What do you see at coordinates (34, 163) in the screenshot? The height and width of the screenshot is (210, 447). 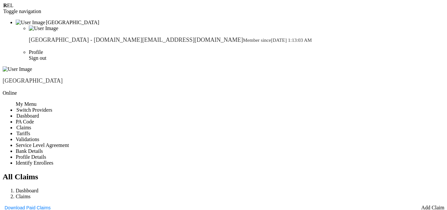 I see `a: Identify Enrollees` at bounding box center [34, 163].